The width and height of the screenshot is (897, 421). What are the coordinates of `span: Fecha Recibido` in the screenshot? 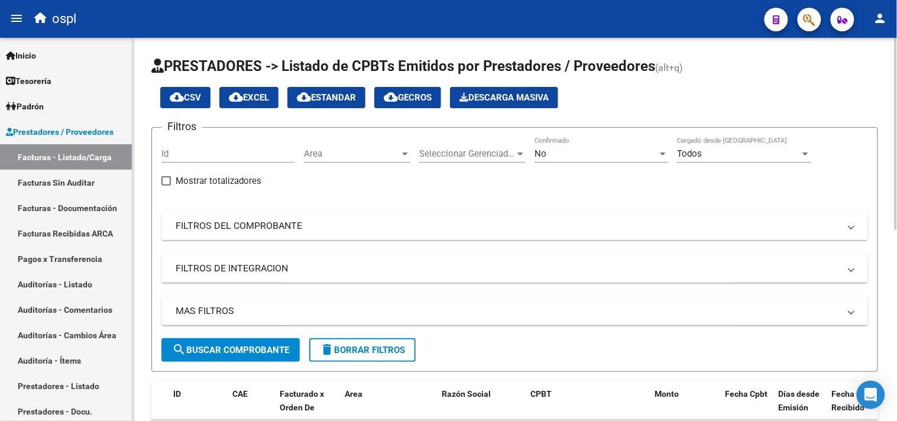 It's located at (849, 400).